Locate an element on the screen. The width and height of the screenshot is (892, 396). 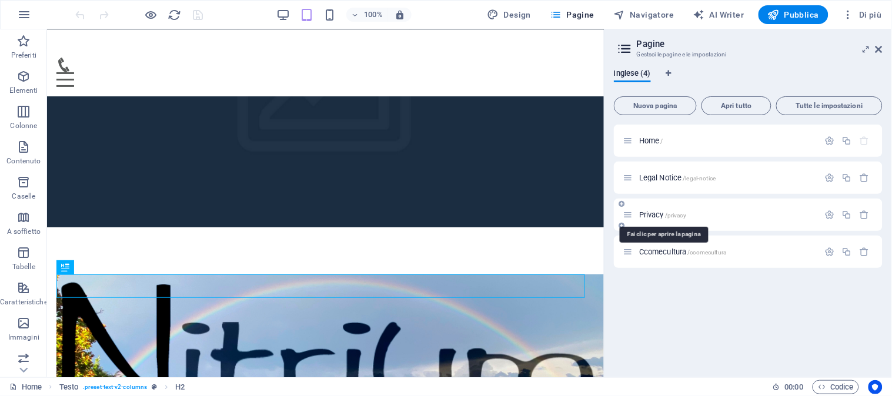
button: Navigatore is located at coordinates (643, 15).